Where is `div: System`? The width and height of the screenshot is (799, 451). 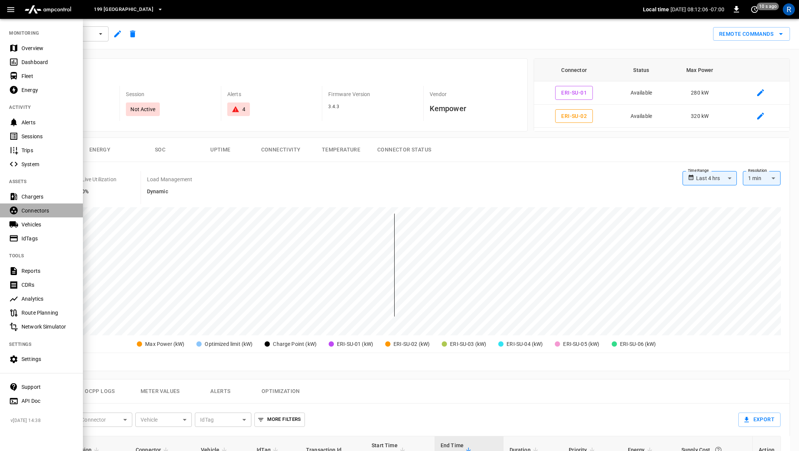 div: System is located at coordinates (47, 164).